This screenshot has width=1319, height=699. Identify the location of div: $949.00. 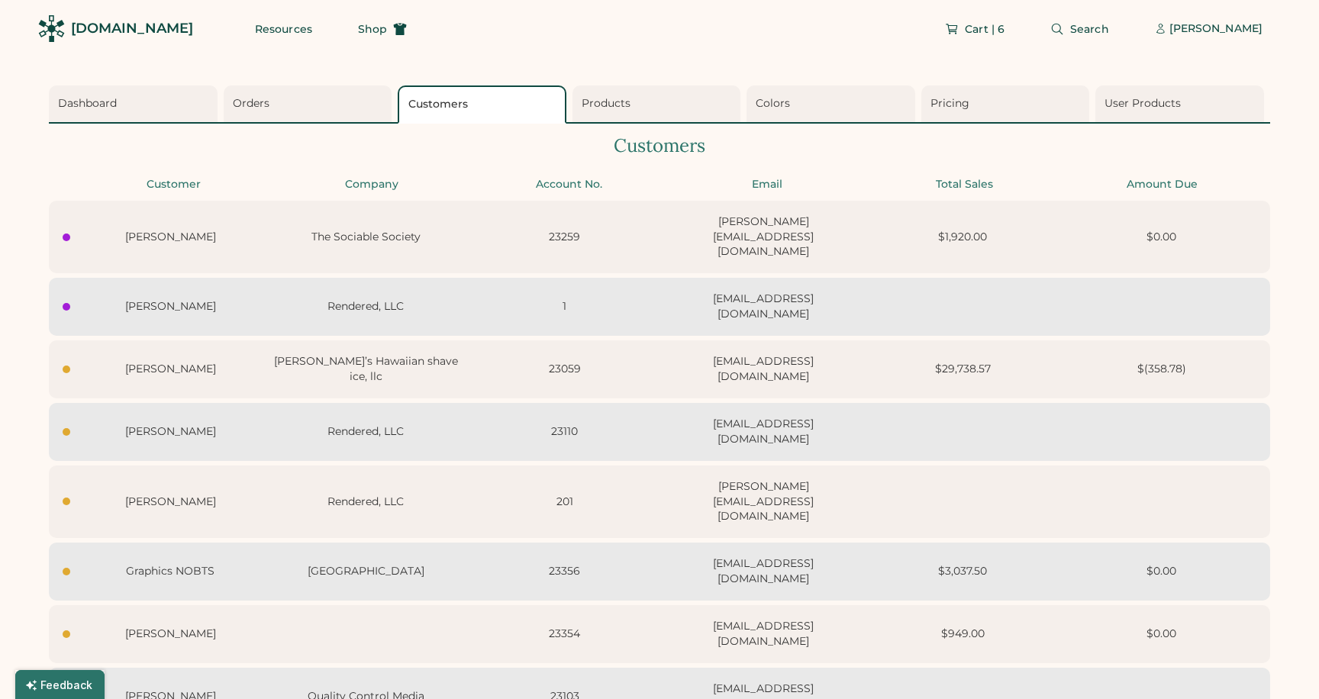
(962, 634).